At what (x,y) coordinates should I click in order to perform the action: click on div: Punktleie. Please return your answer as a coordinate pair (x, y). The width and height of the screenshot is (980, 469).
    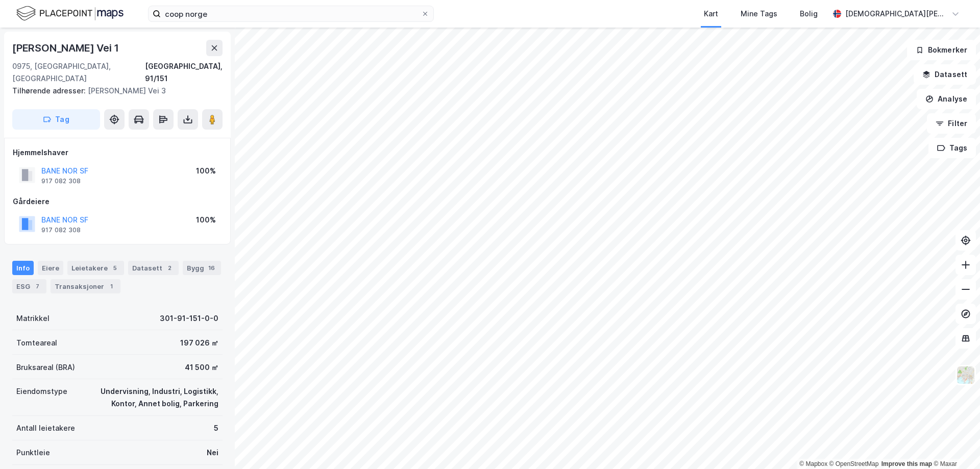
    Looking at the image, I should click on (33, 453).